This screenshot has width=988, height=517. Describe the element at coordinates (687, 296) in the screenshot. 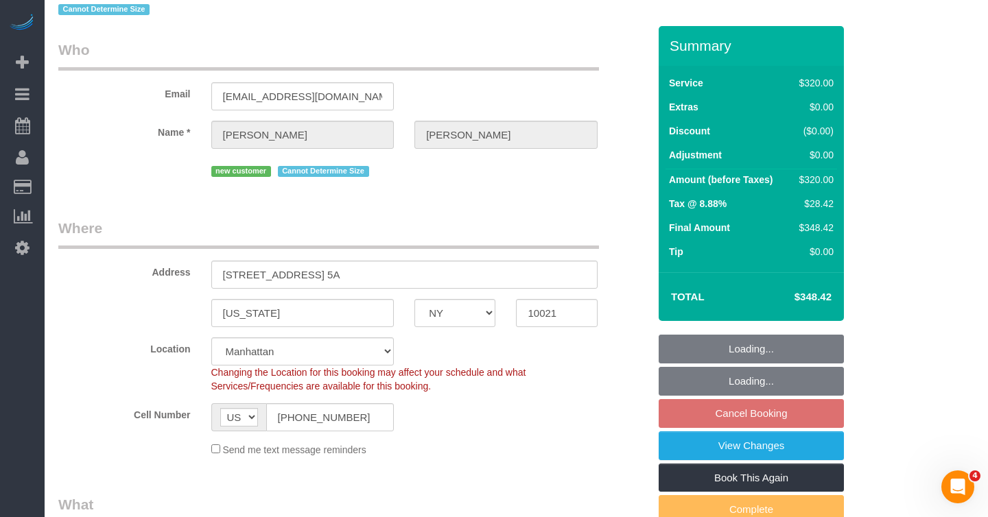

I see `strong: Total` at that location.